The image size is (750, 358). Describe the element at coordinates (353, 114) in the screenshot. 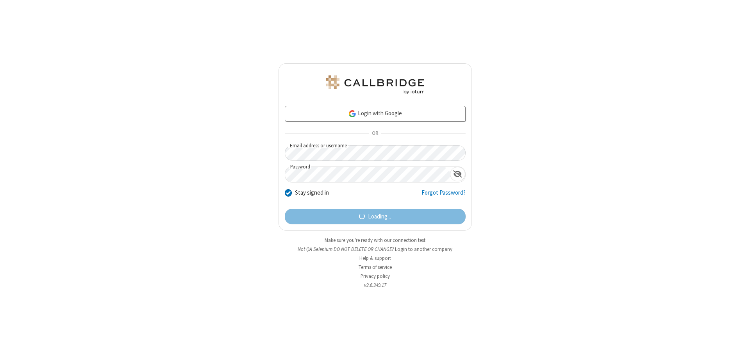

I see `img: google-icon.png` at that location.